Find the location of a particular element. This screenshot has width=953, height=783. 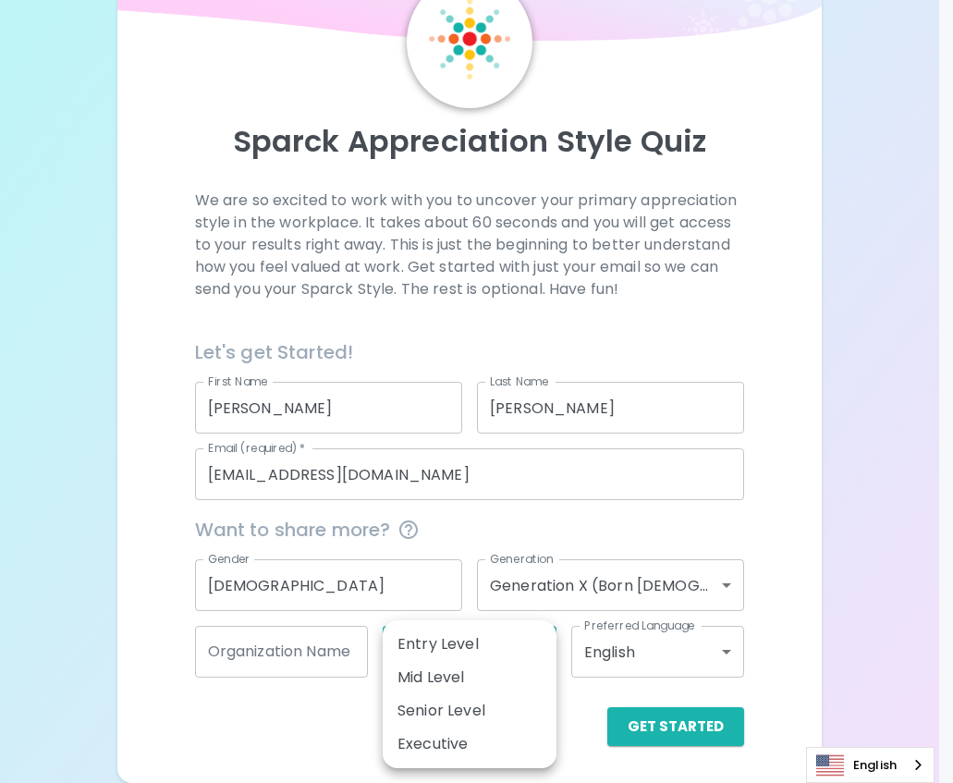

li: Senior Level is located at coordinates (470, 711).